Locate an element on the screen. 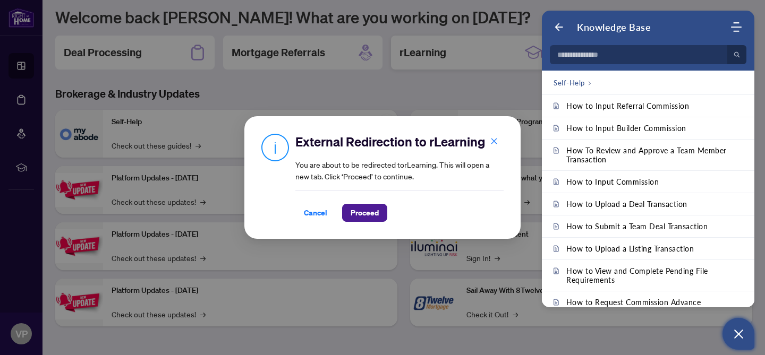 The height and width of the screenshot is (355, 765). img: Info Icon is located at coordinates (275, 147).